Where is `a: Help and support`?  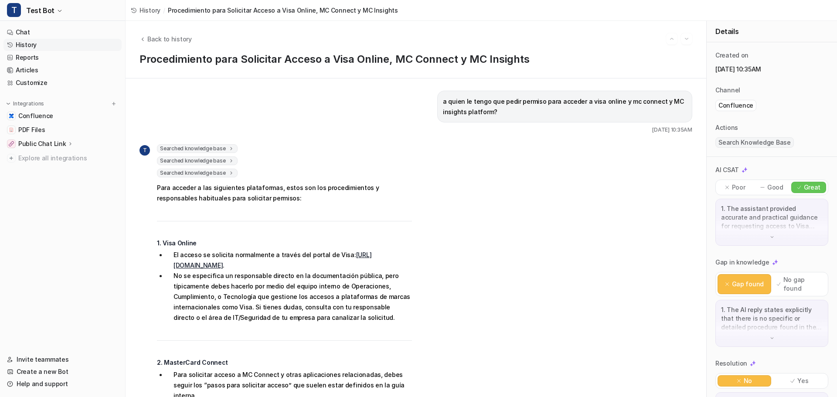
a: Help and support is located at coordinates (62, 384).